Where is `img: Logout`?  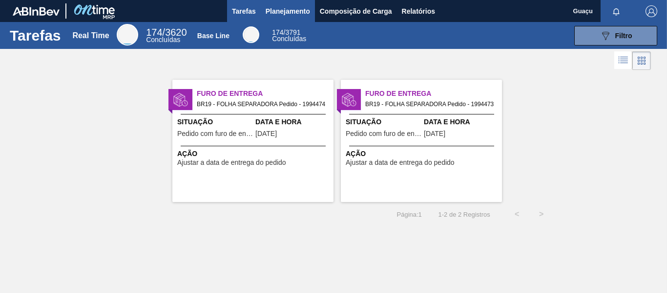
img: Logout is located at coordinates (652, 11).